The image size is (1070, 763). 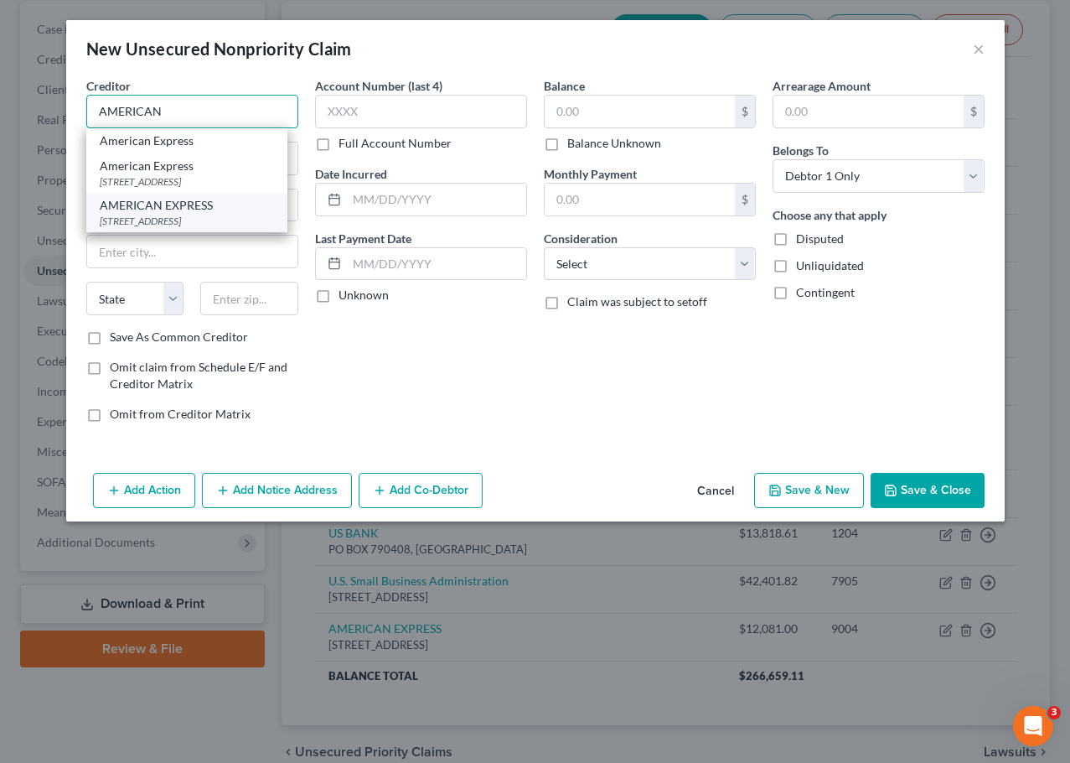 I want to click on span: Omit from Creditor Matrix, so click(x=180, y=413).